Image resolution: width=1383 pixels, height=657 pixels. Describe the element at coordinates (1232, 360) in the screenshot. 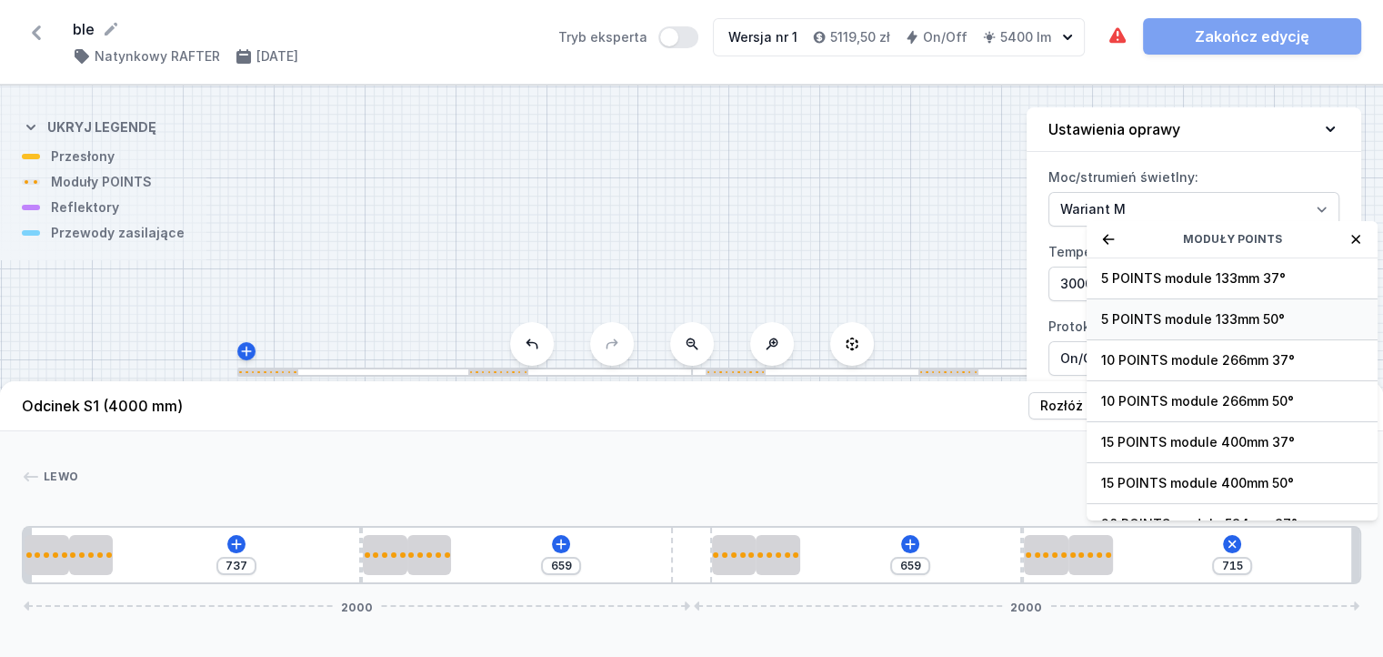

I see `span: 10 POINTS module 266mm 37°` at that location.